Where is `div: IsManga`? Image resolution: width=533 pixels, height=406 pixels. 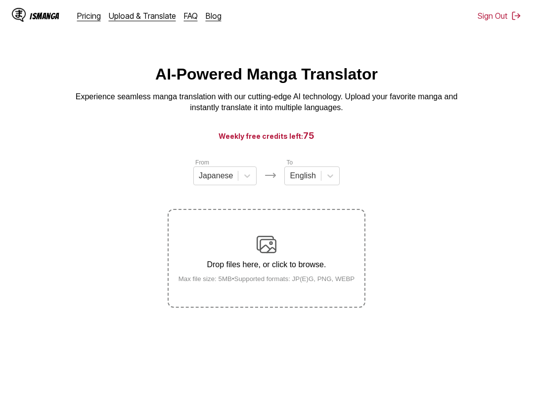 div: IsManga is located at coordinates (44, 16).